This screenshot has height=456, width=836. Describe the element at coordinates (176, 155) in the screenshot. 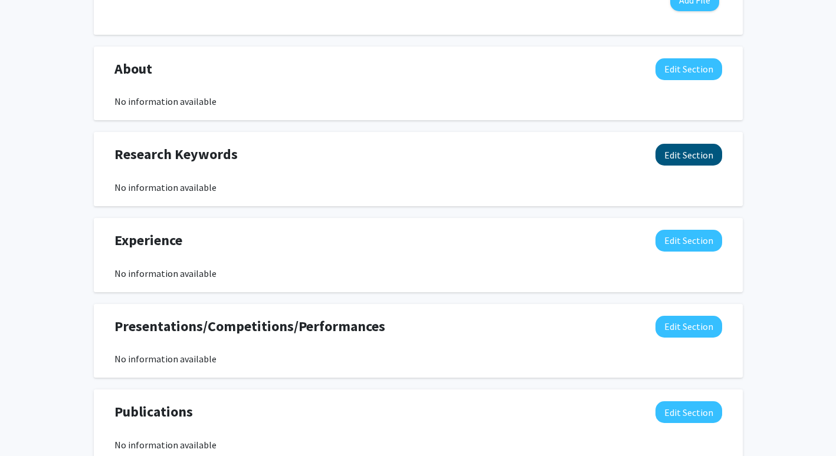

I see `span: Research Keywords` at that location.